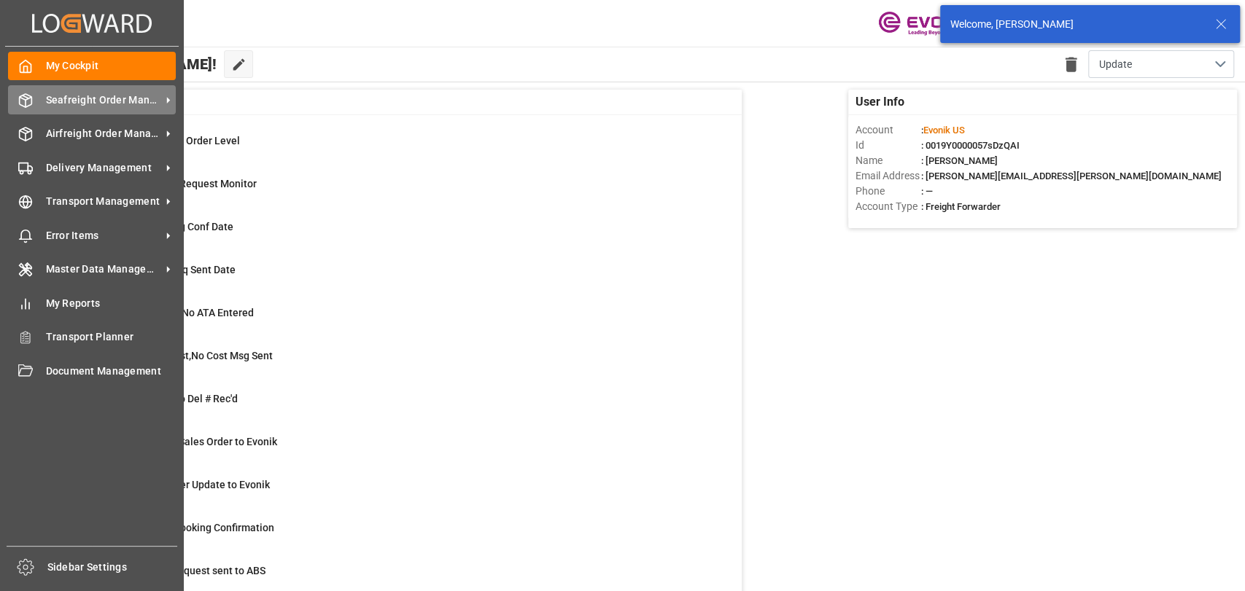 Image resolution: width=1245 pixels, height=591 pixels. Describe the element at coordinates (104, 236) in the screenshot. I see `span: Error Items` at that location.